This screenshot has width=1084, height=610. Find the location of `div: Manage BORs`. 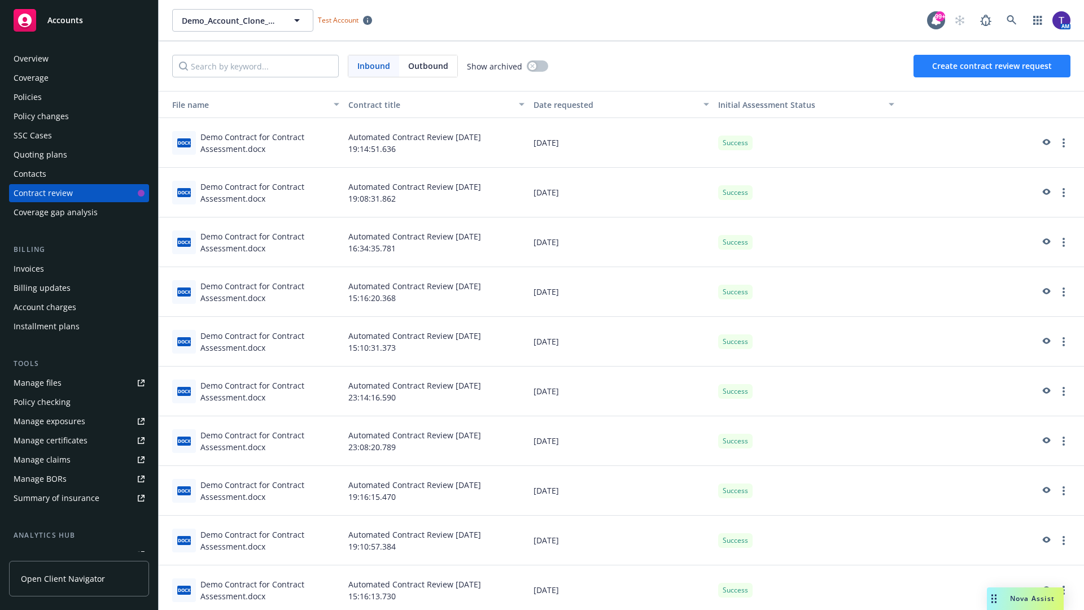

div: Manage BORs is located at coordinates (40, 479).